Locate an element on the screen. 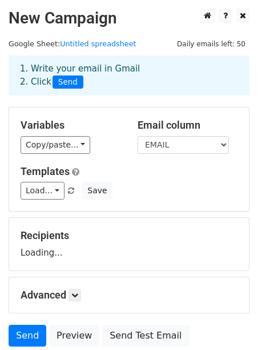 This screenshot has height=350, width=258. a: Preview is located at coordinates (74, 336).